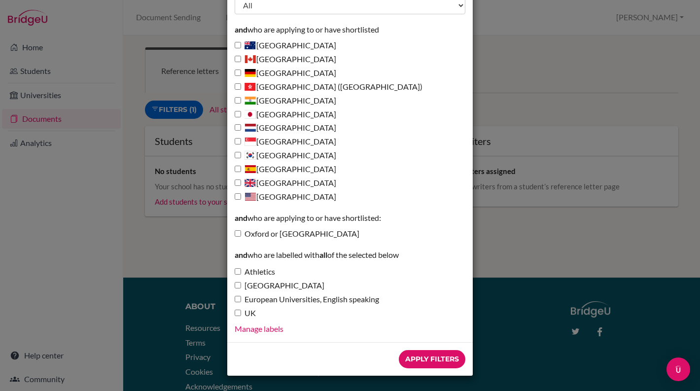 This screenshot has width=700, height=391. What do you see at coordinates (251, 155) in the screenshot?
I see `span: South Korea` at bounding box center [251, 155].